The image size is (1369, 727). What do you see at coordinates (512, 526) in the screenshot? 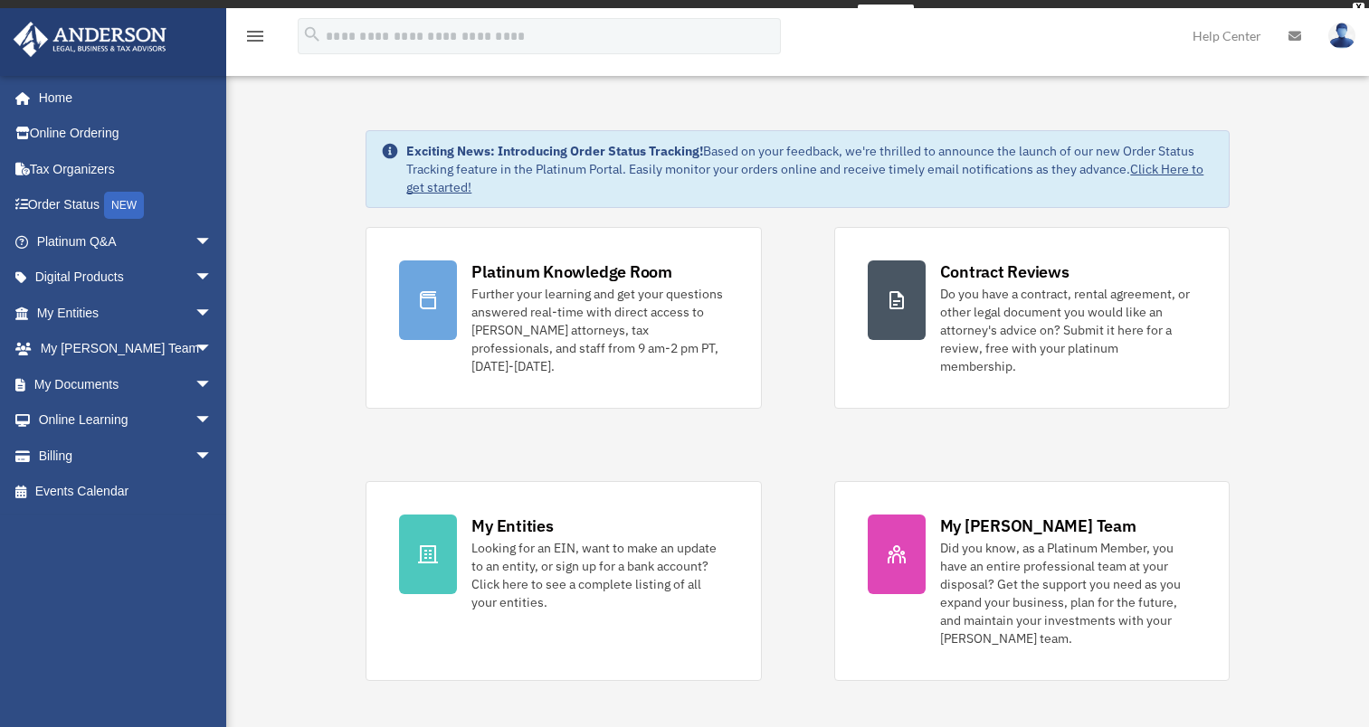
I see `div: My Entities` at bounding box center [512, 526].